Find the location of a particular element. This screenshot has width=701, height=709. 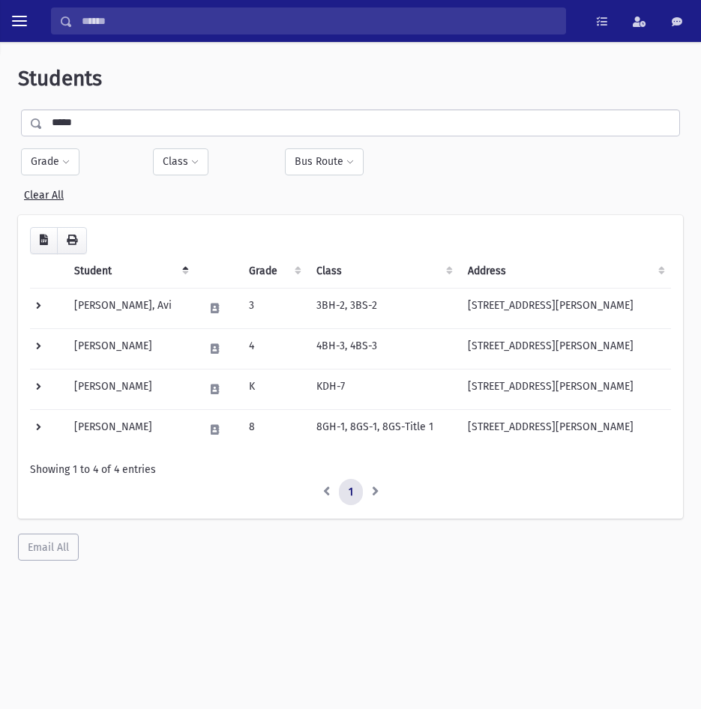

button: Email All is located at coordinates (48, 547).